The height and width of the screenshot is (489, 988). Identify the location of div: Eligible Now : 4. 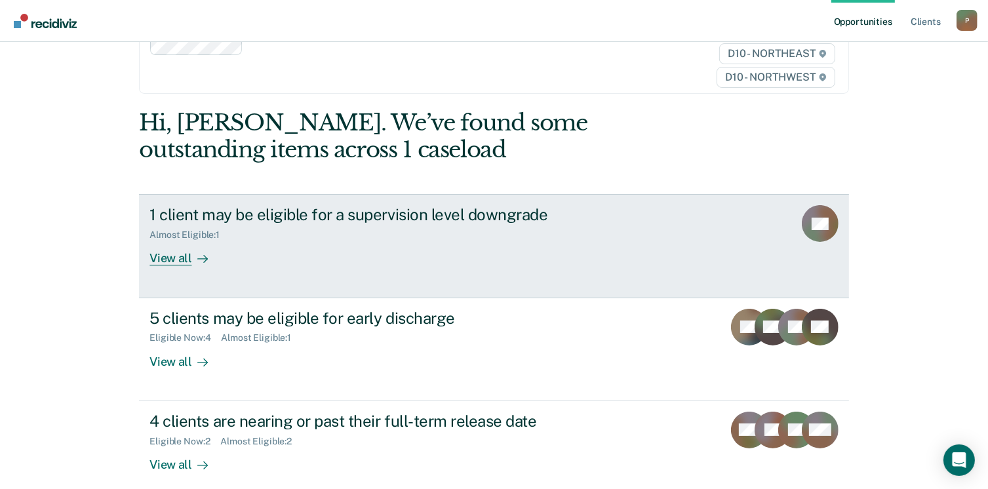
(185, 338).